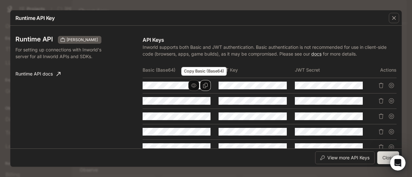 The width and height of the screenshot is (412, 177). What do you see at coordinates (269, 51) in the screenshot?
I see `p: Inworld supports both Basic and JWT authentication. Basic authentication is not recommended for u...` at bounding box center [269, 51].